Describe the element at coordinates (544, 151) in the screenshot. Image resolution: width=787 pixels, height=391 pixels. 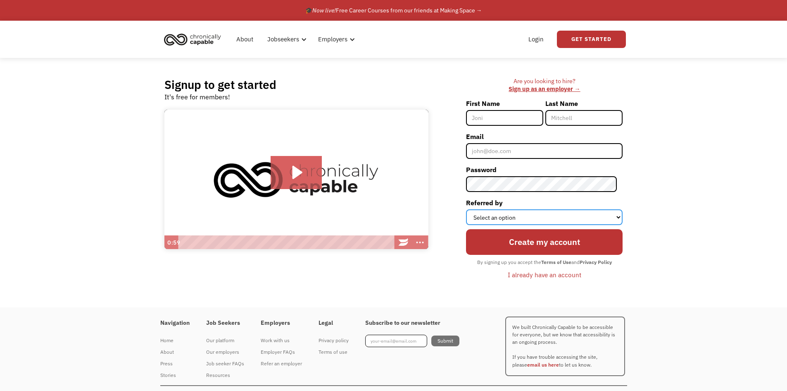
I see `input: john@doe.com` at that location.